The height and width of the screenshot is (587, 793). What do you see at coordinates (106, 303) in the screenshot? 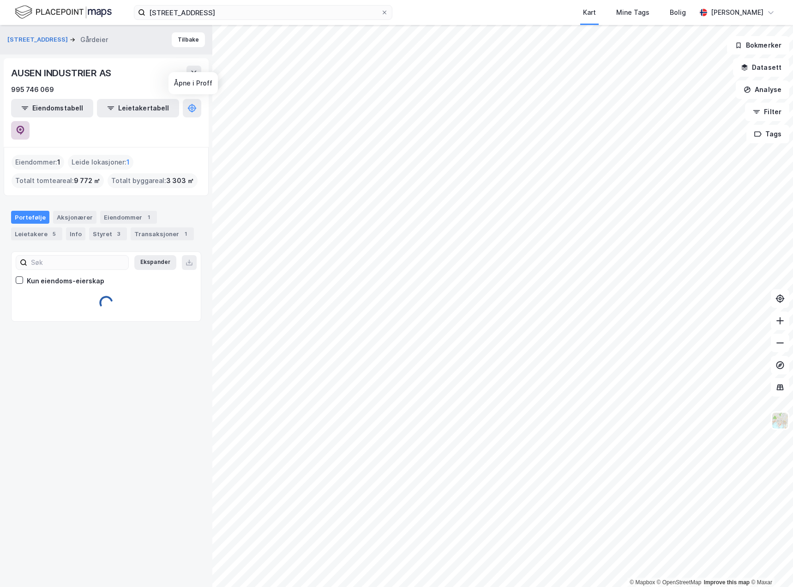
I see `img: spinner.a6d8c91a73a9ac5275cf975e30b51cfb.svg` at bounding box center [106, 303].